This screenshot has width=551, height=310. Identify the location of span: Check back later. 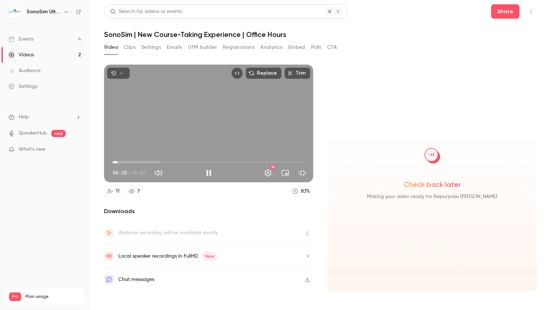
(432, 184).